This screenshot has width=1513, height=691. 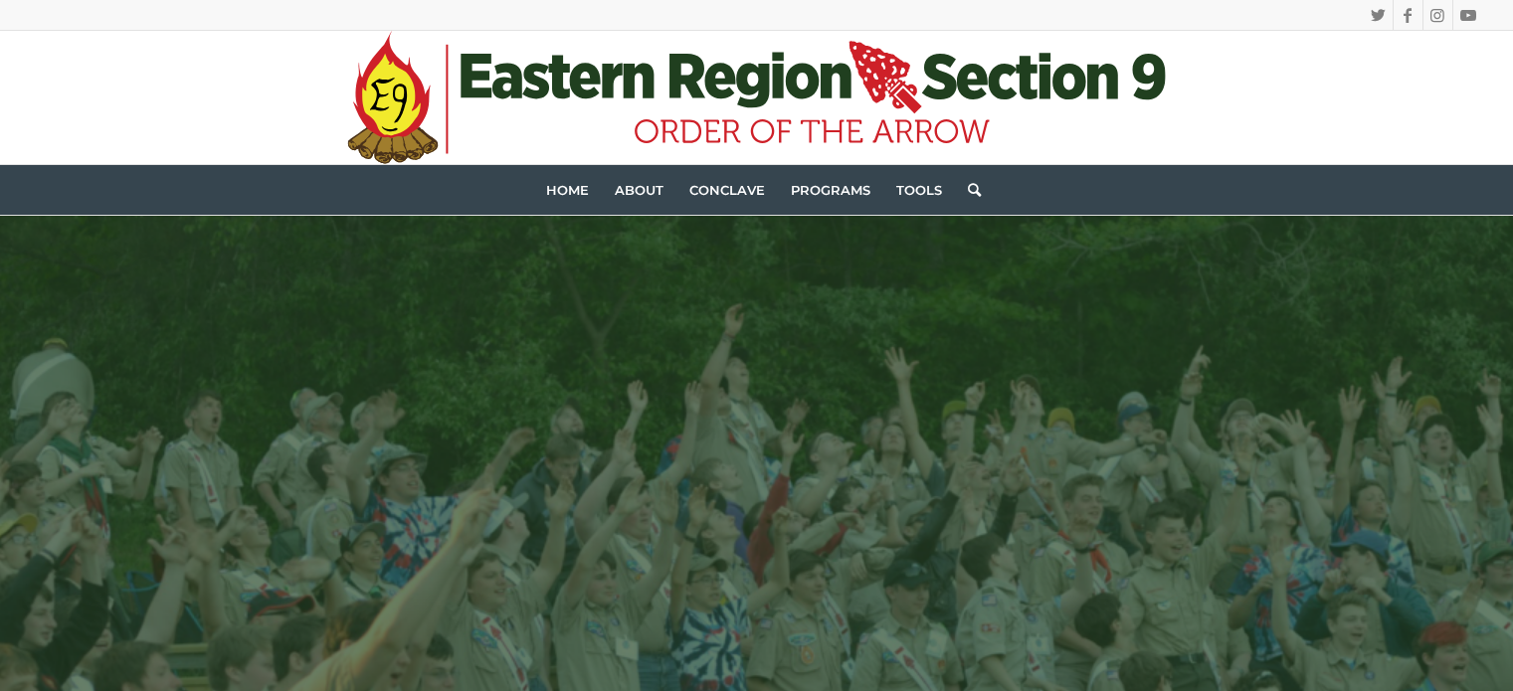 I want to click on span: Programs, so click(x=831, y=190).